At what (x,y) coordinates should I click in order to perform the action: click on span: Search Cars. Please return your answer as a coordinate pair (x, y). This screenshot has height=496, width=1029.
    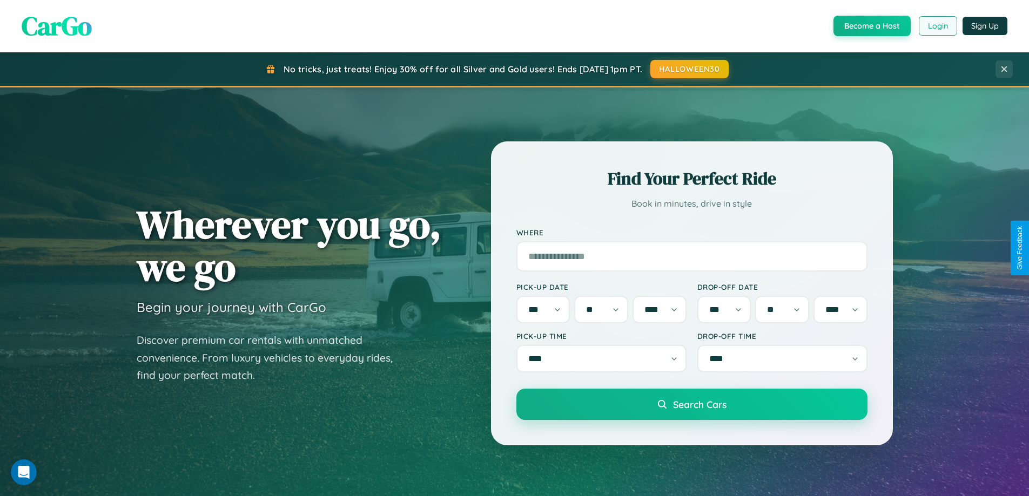
    Looking at the image, I should click on (699, 405).